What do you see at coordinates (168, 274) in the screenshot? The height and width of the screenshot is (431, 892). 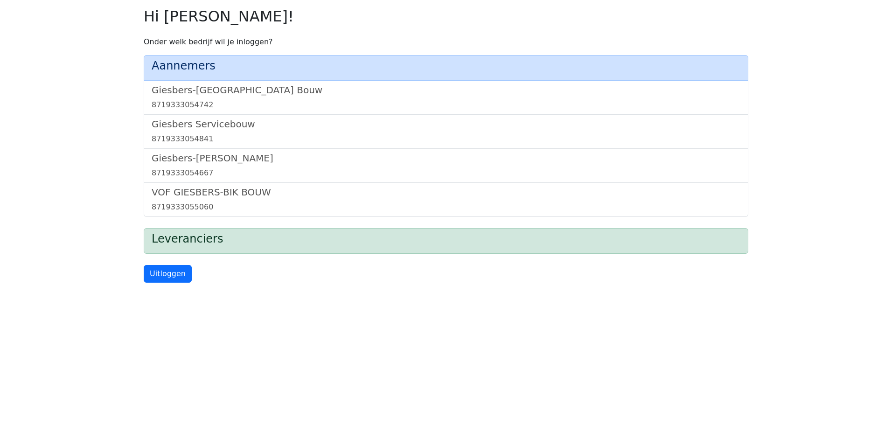 I see `a: Uitloggen` at bounding box center [168, 274].